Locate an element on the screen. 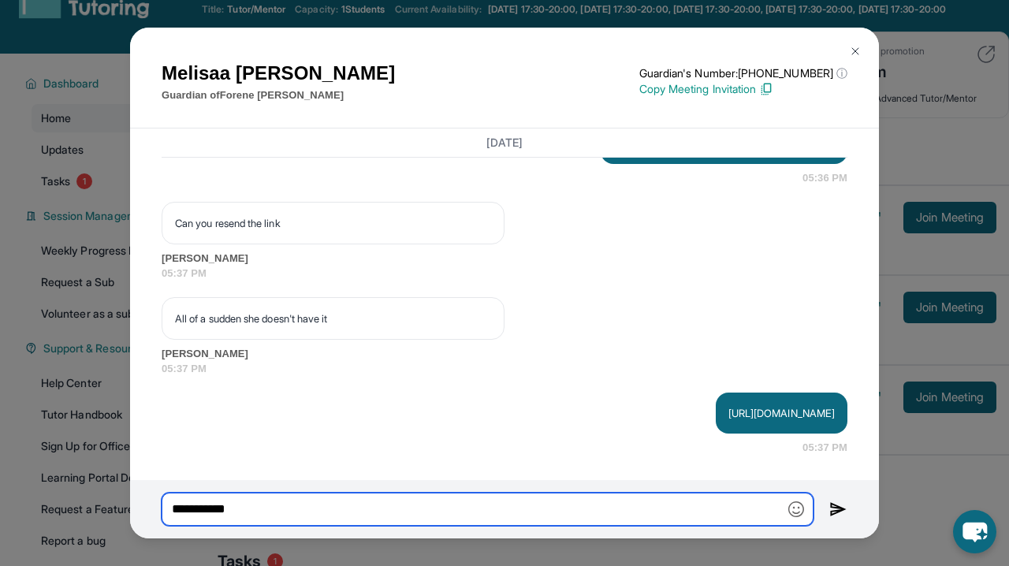 The width and height of the screenshot is (1009, 566). img: Send icon is located at coordinates (838, 509).